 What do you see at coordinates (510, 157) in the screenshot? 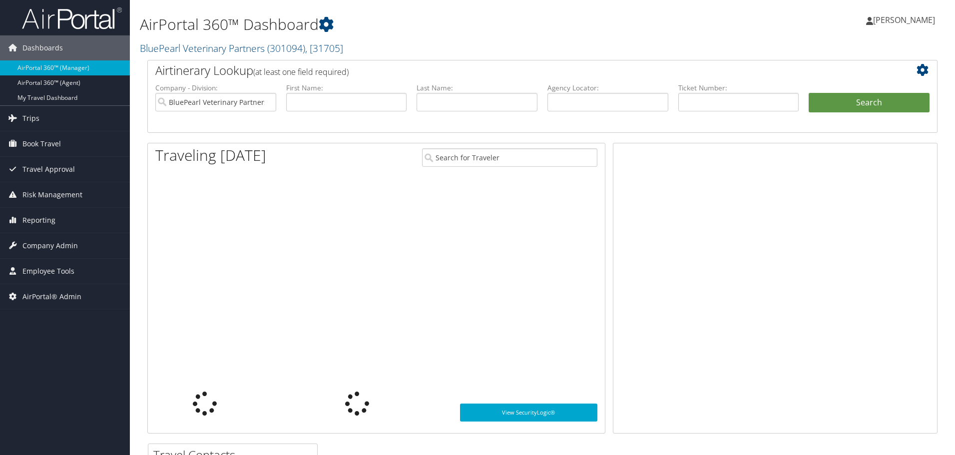
I see `input: Search for Traveler` at bounding box center [510, 157].